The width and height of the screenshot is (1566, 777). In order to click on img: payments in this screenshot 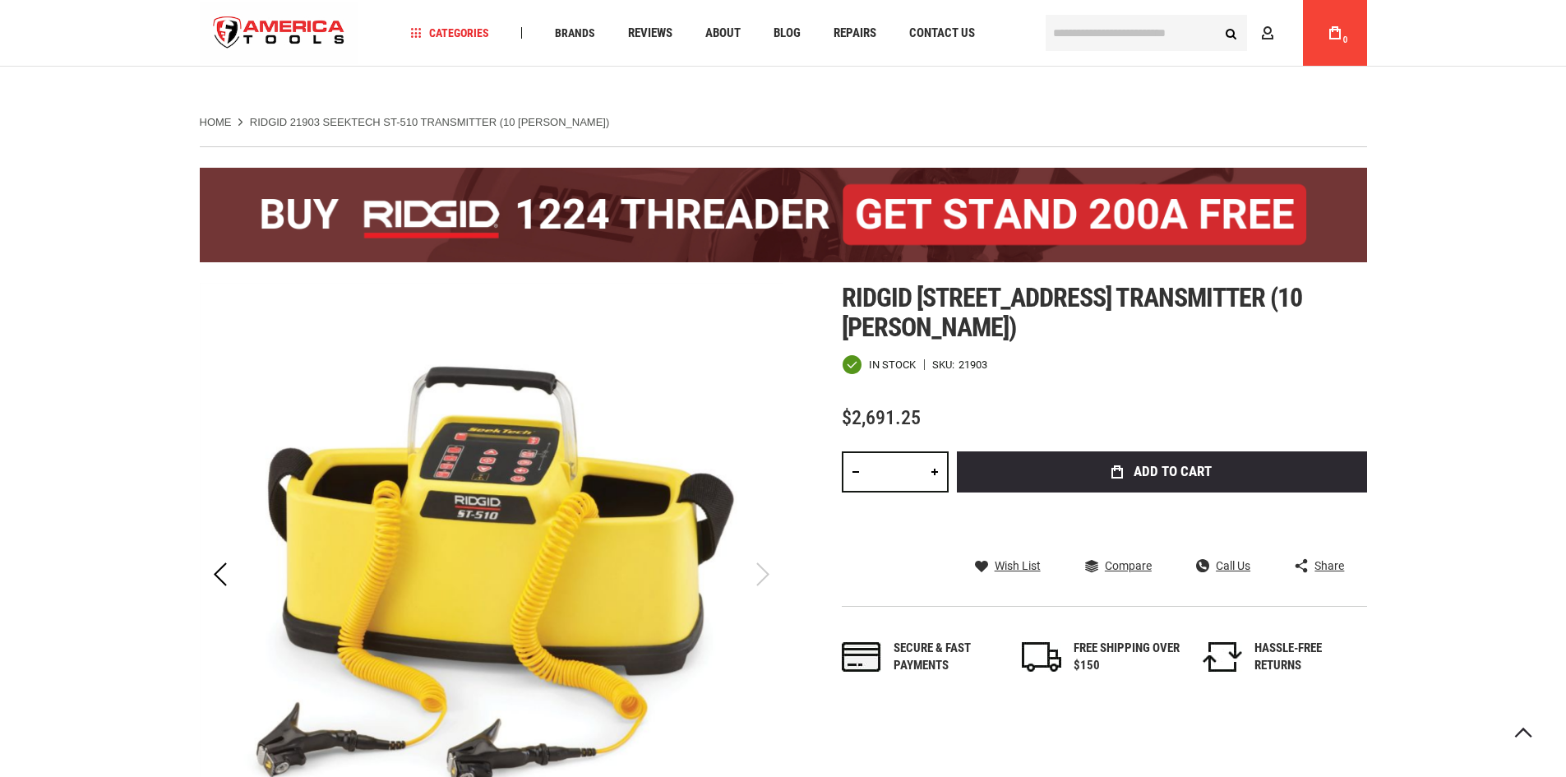, I will do `click(861, 657)`.